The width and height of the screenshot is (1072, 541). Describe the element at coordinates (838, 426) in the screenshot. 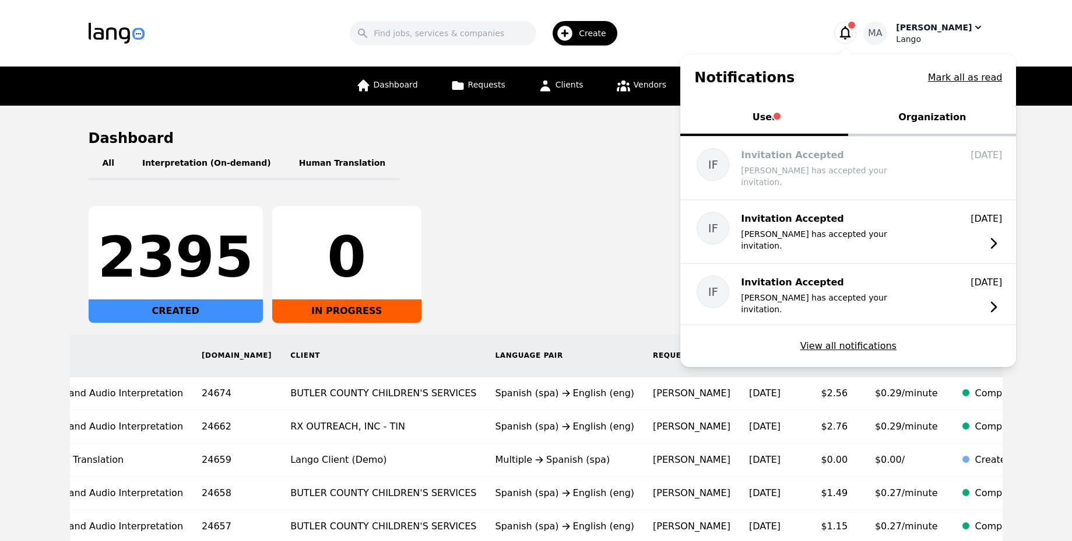

I see `td: $2.76` at that location.